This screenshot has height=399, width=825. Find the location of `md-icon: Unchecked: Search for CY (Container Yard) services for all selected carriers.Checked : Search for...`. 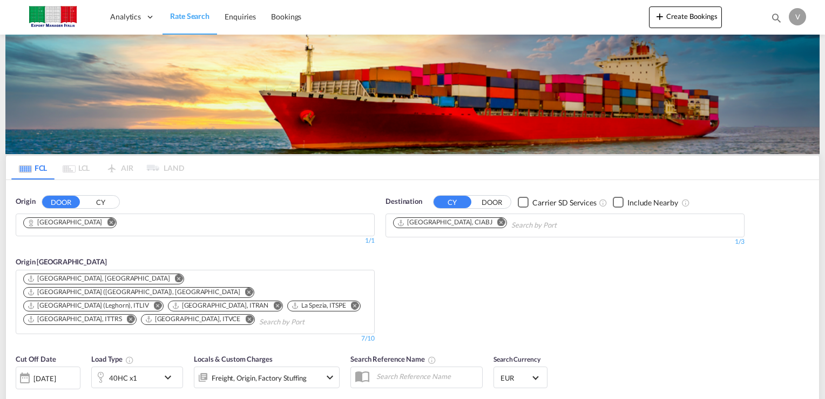

md-icon: Unchecked: Search for CY (Container Yard) services for all selected carriers.Checked : Search for... is located at coordinates (603, 203).